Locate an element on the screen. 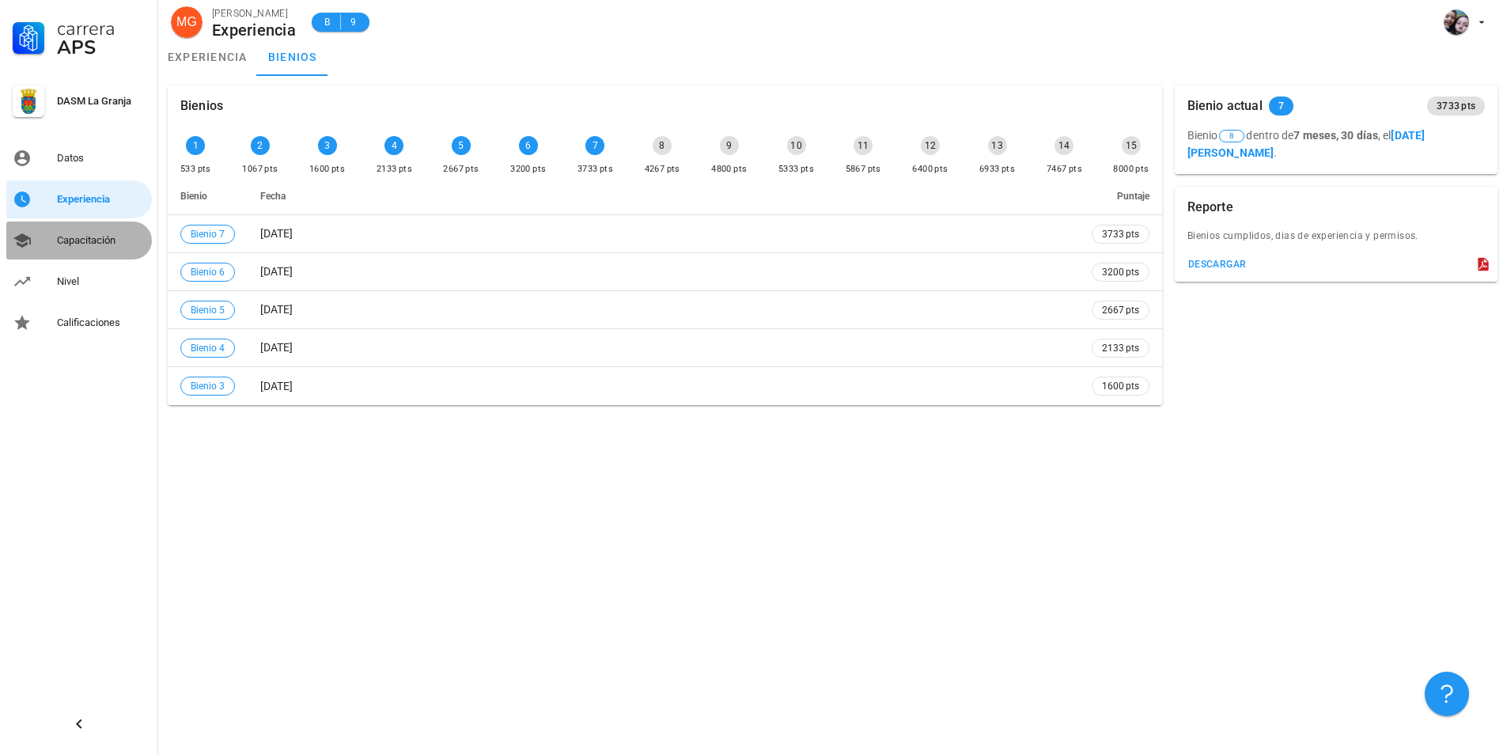 This screenshot has height=754, width=1507. a: Nivel is located at coordinates (79, 282).